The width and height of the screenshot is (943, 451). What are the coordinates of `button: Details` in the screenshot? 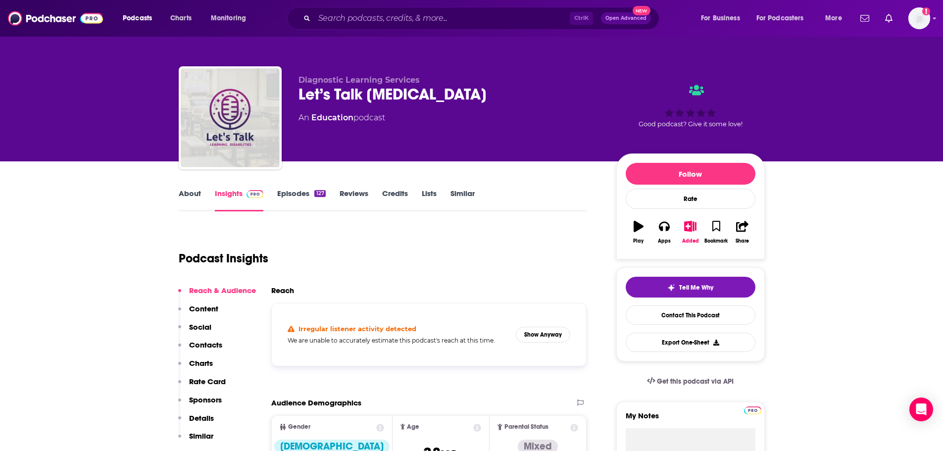 It's located at (196, 422).